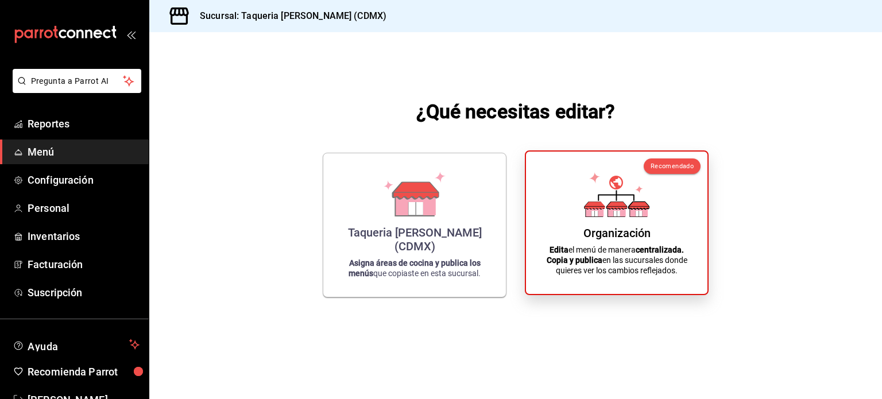  What do you see at coordinates (616, 260) in the screenshot?
I see `p: el menú de manera en las sucursales donde quieres ver los cambios reflejados.` at bounding box center [616, 260].